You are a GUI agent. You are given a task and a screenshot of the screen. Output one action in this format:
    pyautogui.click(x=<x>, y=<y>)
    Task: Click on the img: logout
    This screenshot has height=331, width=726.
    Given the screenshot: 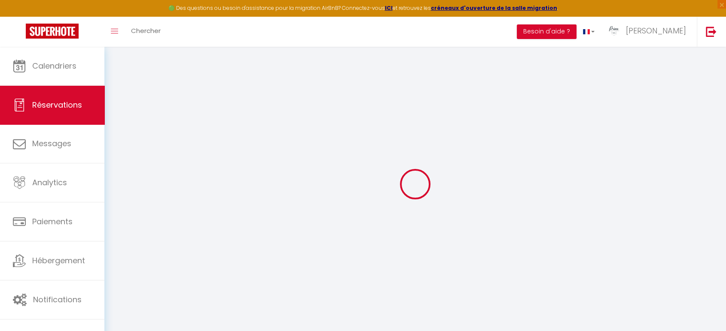 What is the action you would take?
    pyautogui.click(x=711, y=31)
    